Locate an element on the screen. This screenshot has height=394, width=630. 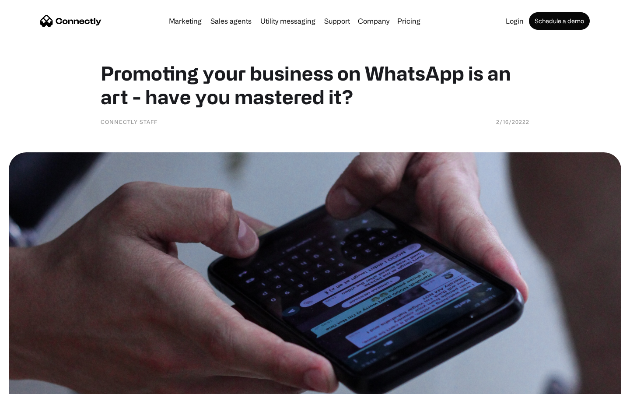
a: Sales agents is located at coordinates (231, 21).